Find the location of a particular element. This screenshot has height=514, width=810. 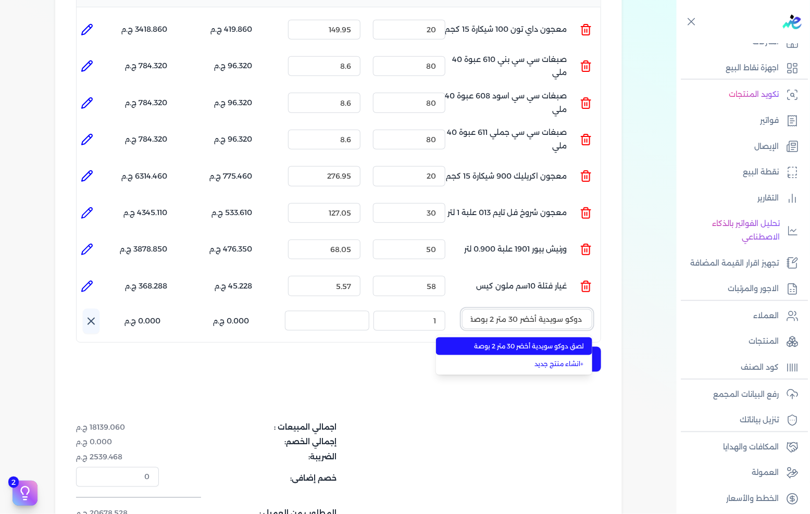

a: اجهزة نقاط البيع is located at coordinates (740, 68).